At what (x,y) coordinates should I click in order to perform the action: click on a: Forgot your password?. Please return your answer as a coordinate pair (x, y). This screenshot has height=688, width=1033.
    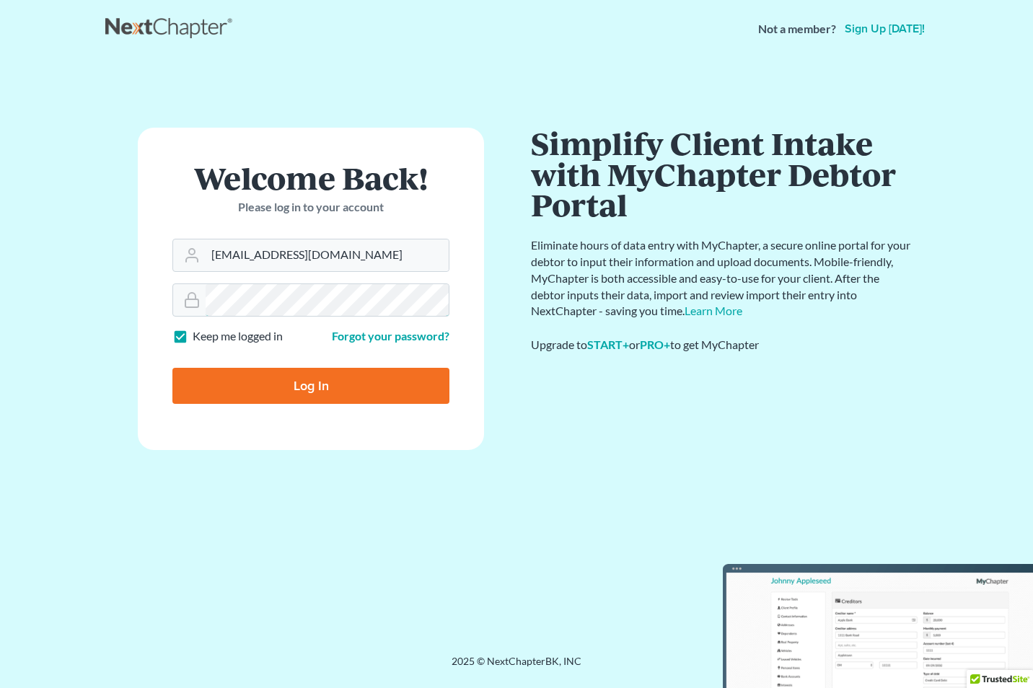
    Looking at the image, I should click on (390, 336).